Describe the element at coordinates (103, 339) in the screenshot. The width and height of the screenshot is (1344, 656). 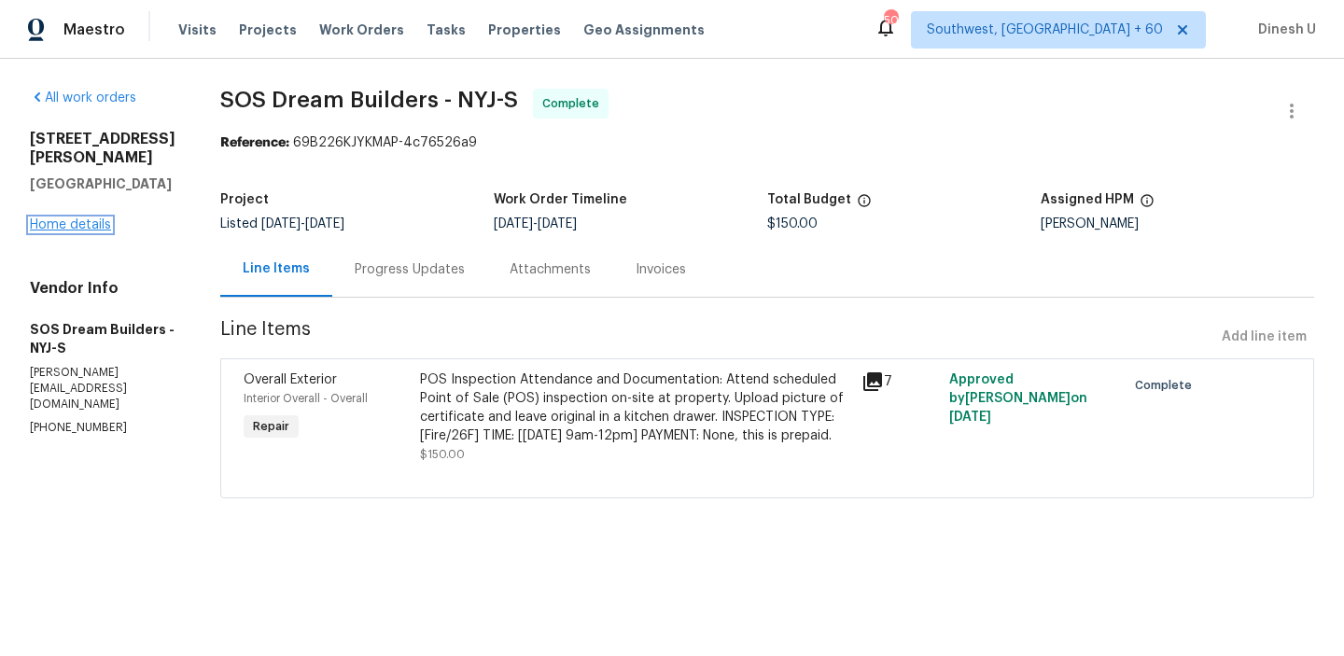
I see `h5: SOS Dream Builders - NYJ-S` at that location.